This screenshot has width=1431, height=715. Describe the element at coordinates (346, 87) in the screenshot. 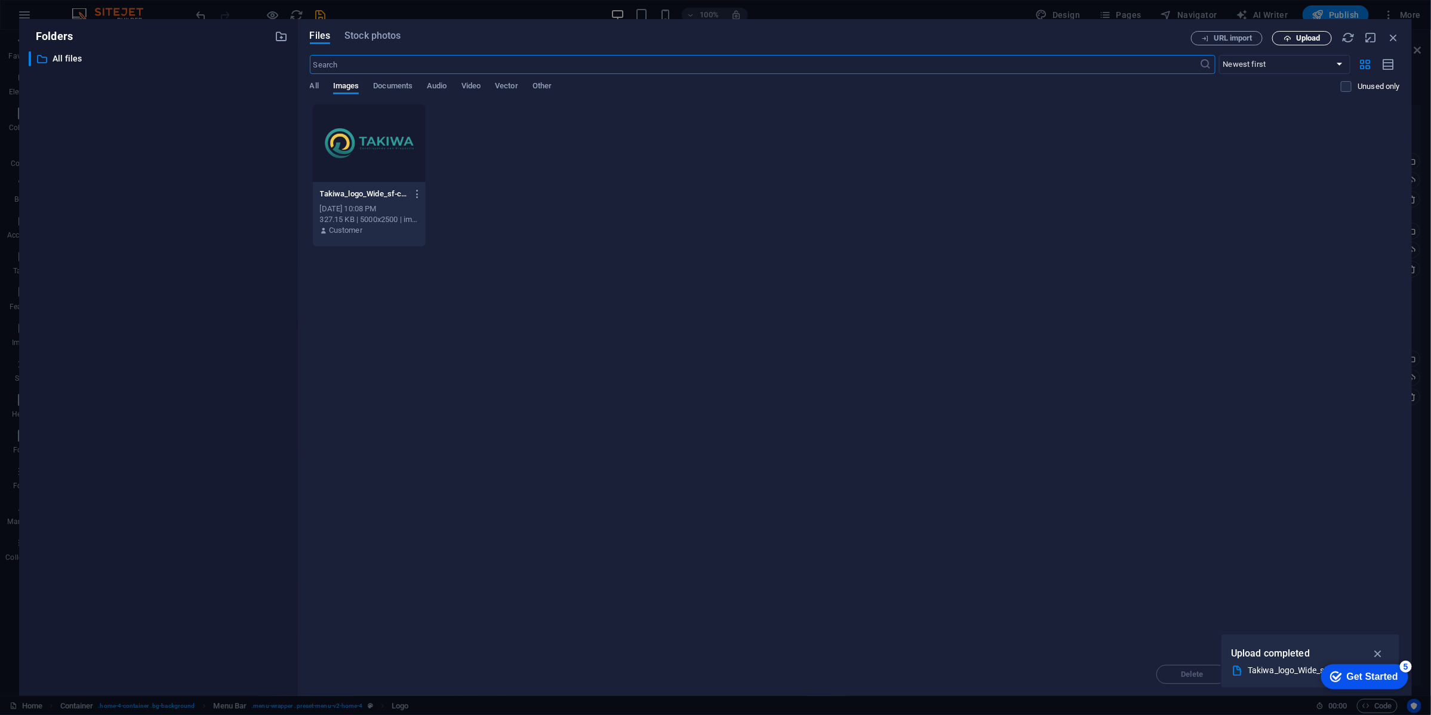

I see `span: Images` at that location.